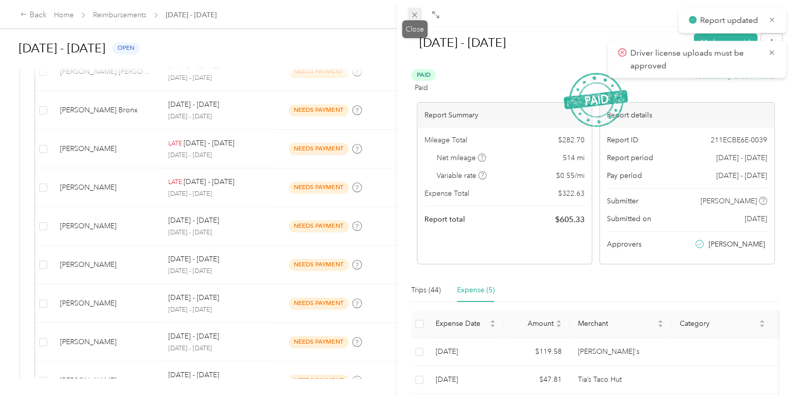 The image size is (794, 396). Describe the element at coordinates (620, 352) in the screenshot. I see `td: Perla's` at that location.